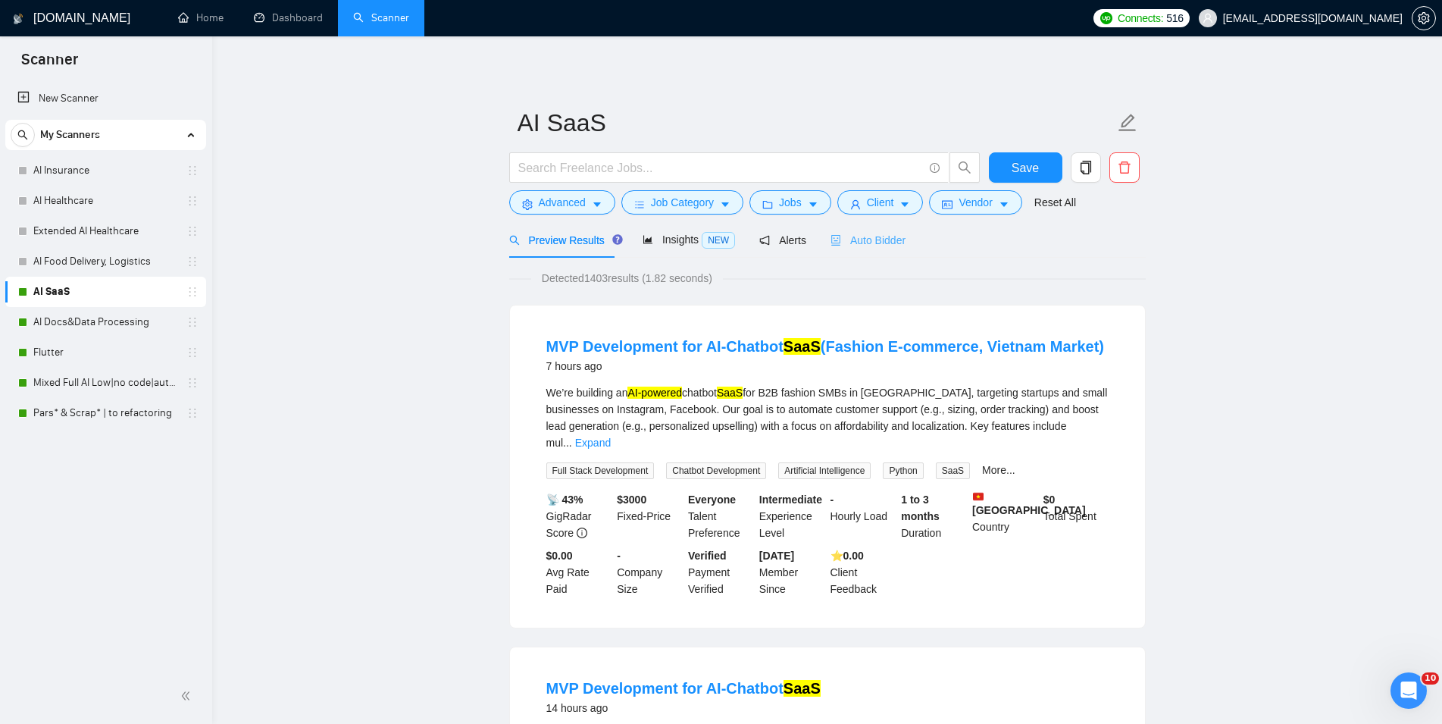 The height and width of the screenshot is (724, 1442). I want to click on span: Connects:, so click(1141, 18).